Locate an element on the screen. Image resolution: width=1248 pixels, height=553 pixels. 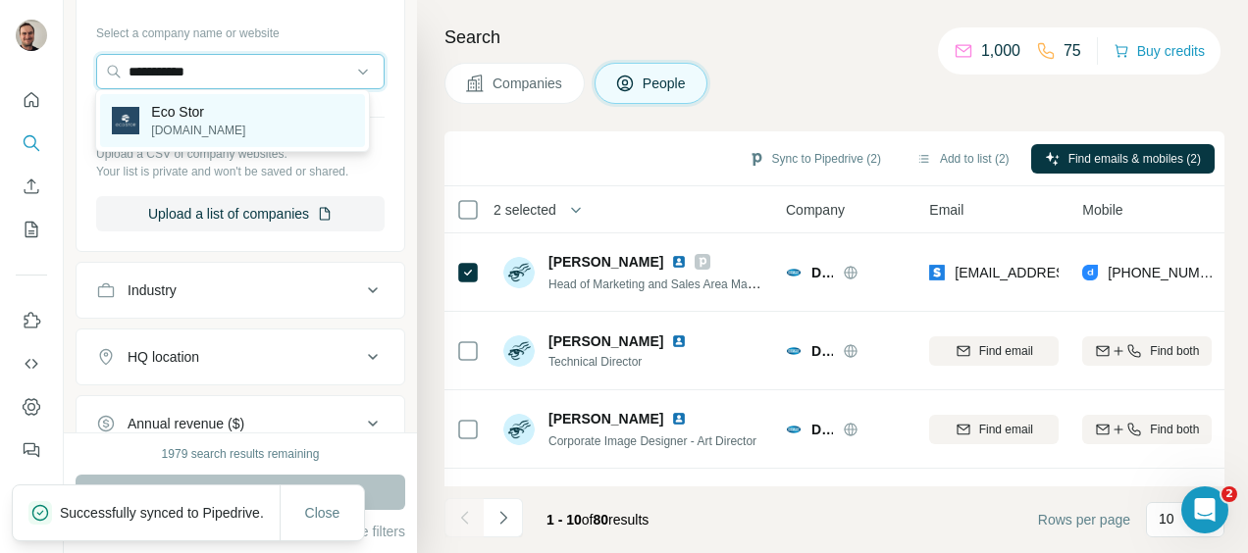
button: Dashboard is located at coordinates (31, 407).